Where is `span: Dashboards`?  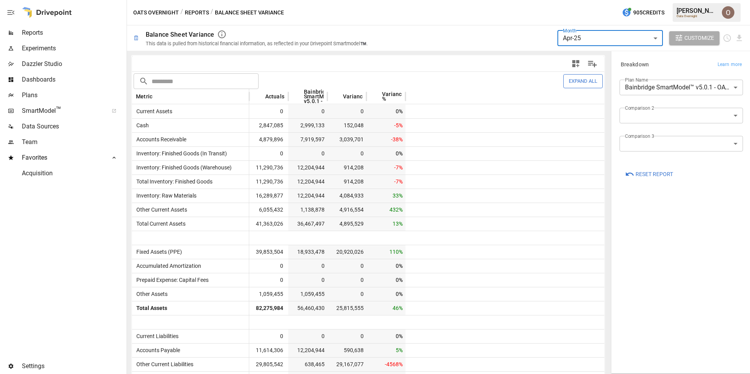 span: Dashboards is located at coordinates (73, 80).